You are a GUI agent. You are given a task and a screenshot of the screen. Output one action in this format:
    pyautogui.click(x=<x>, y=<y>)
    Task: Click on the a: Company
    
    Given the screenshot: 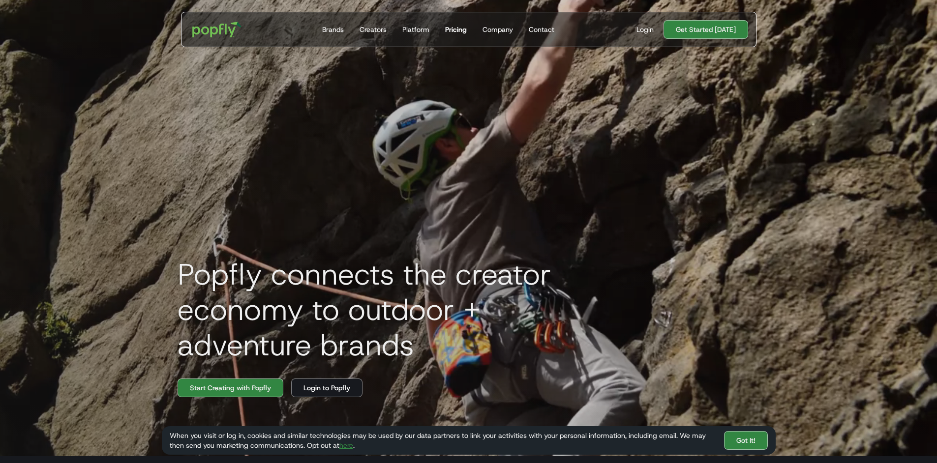 What is the action you would take?
    pyautogui.click(x=498, y=30)
    